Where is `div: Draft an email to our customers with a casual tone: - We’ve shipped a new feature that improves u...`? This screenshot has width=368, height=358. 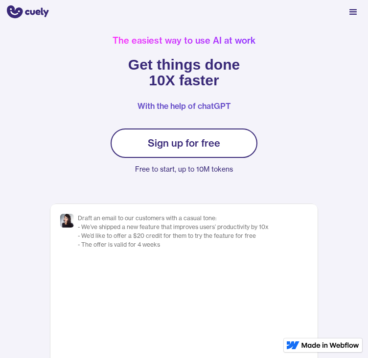 div: Draft an email to our customers with a casual tone: - We’ve shipped a new feature that improves u... is located at coordinates (173, 231).